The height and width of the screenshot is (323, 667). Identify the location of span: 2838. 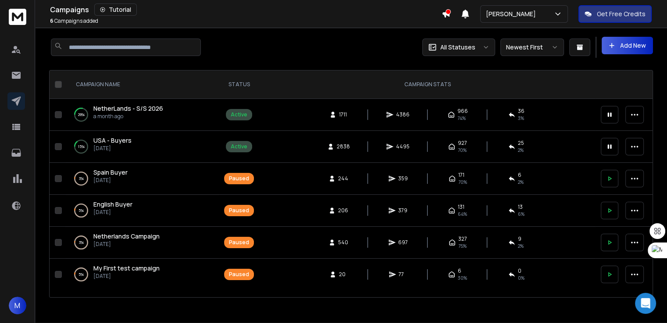
(343, 147).